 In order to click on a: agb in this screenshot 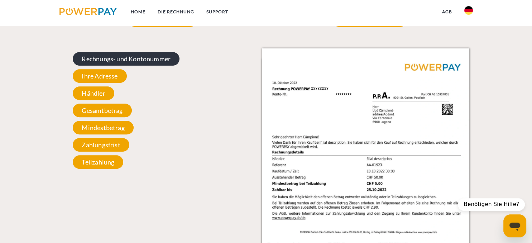, I will do `click(447, 12)`.